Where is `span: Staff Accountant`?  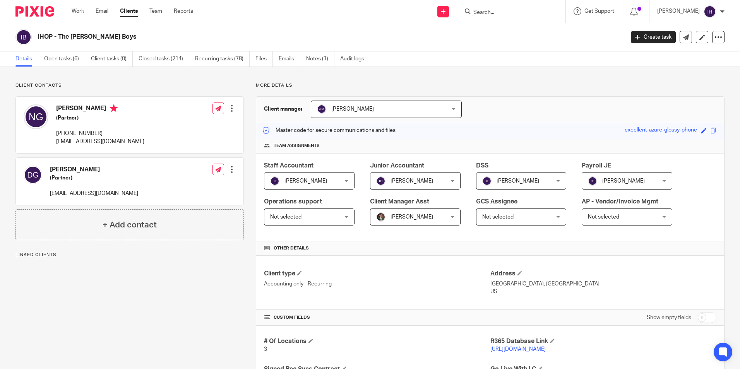 span: Staff Accountant is located at coordinates (289, 166).